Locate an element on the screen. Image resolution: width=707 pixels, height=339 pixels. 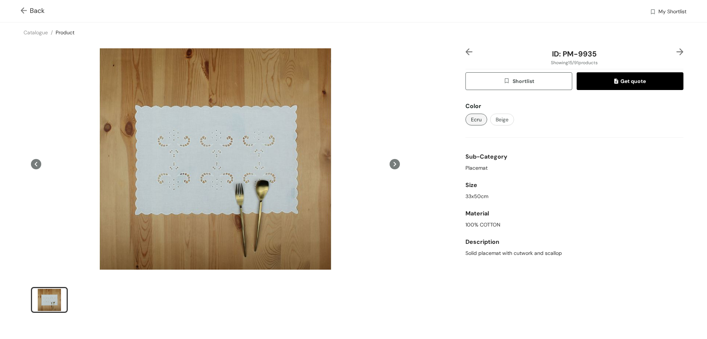
span: Ecru is located at coordinates (476, 119).